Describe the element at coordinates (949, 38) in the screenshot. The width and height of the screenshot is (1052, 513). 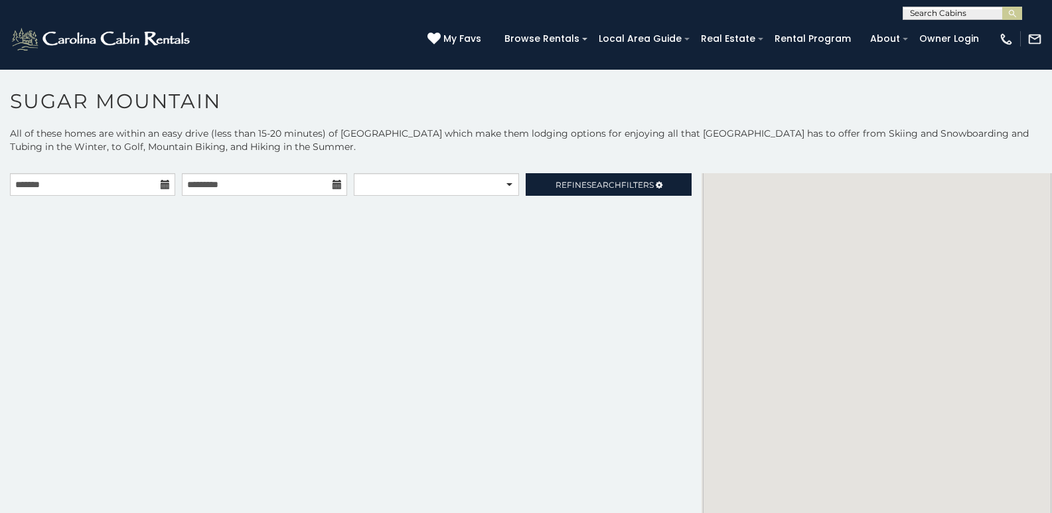
I see `a: Owner Login` at that location.